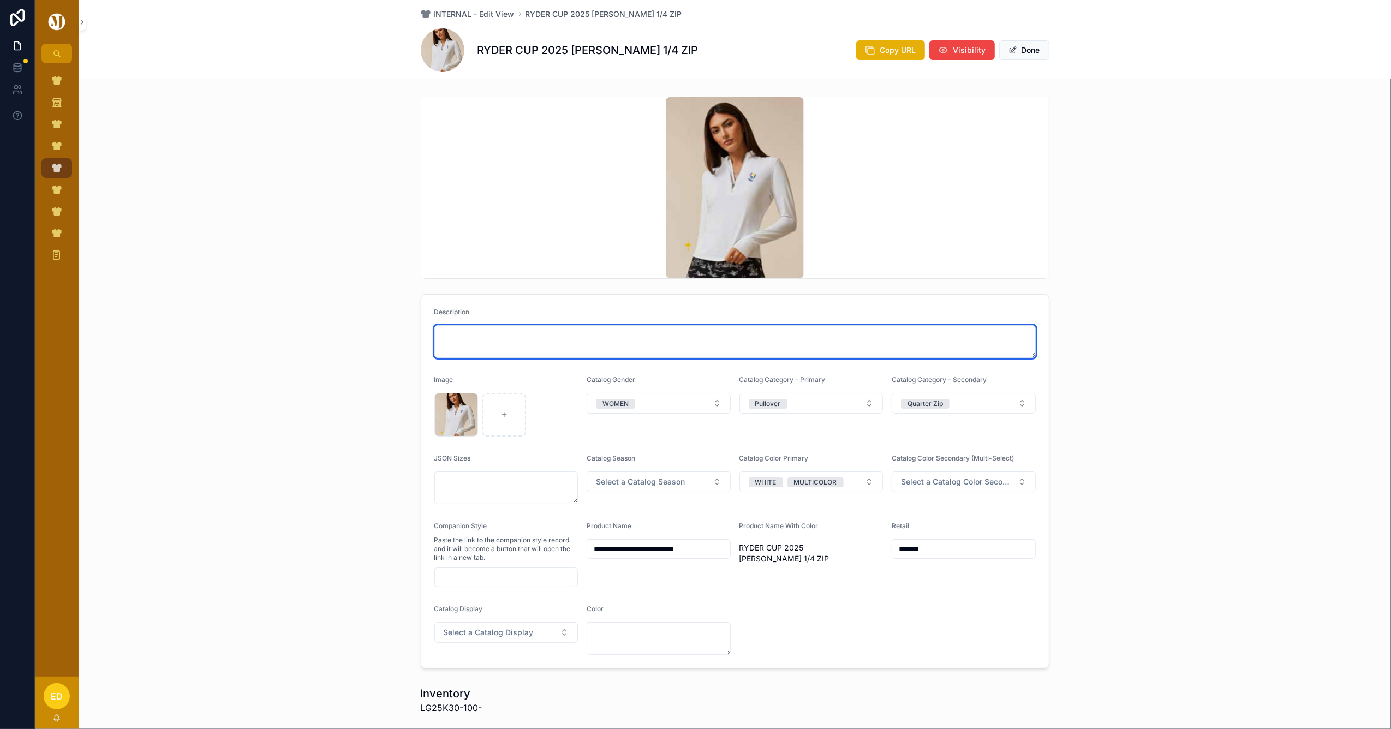  Describe the element at coordinates (900, 525) in the screenshot. I see `span: Retail` at that location.